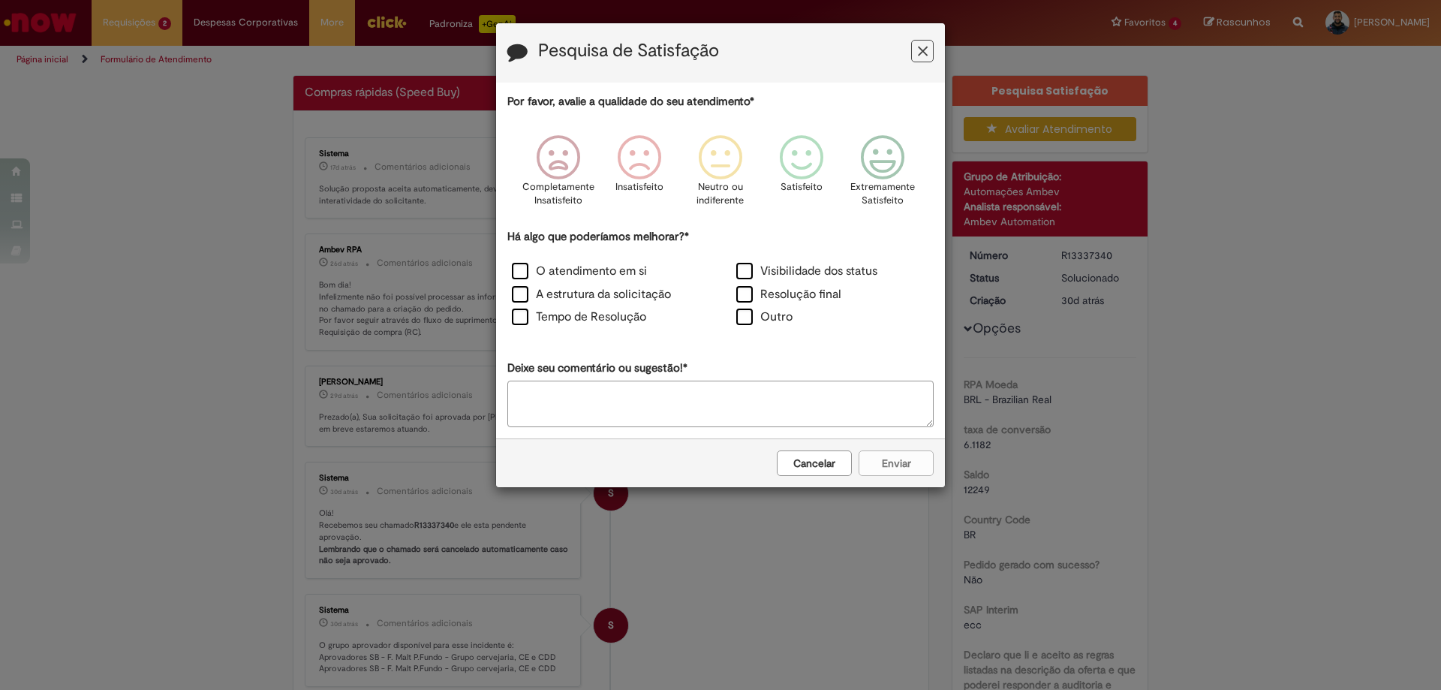 The image size is (1441, 690). I want to click on label: O atendimento em si, so click(579, 271).